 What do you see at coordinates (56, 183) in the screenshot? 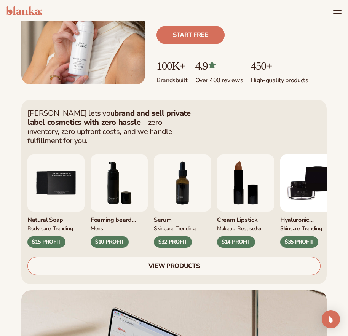
I see `img: Nature bar of soap.` at bounding box center [56, 183].